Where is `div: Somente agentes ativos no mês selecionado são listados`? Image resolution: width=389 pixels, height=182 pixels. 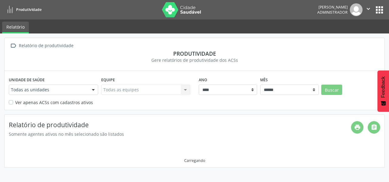
div: Somente agentes ativos no mês selecionado são listados is located at coordinates (180, 134).